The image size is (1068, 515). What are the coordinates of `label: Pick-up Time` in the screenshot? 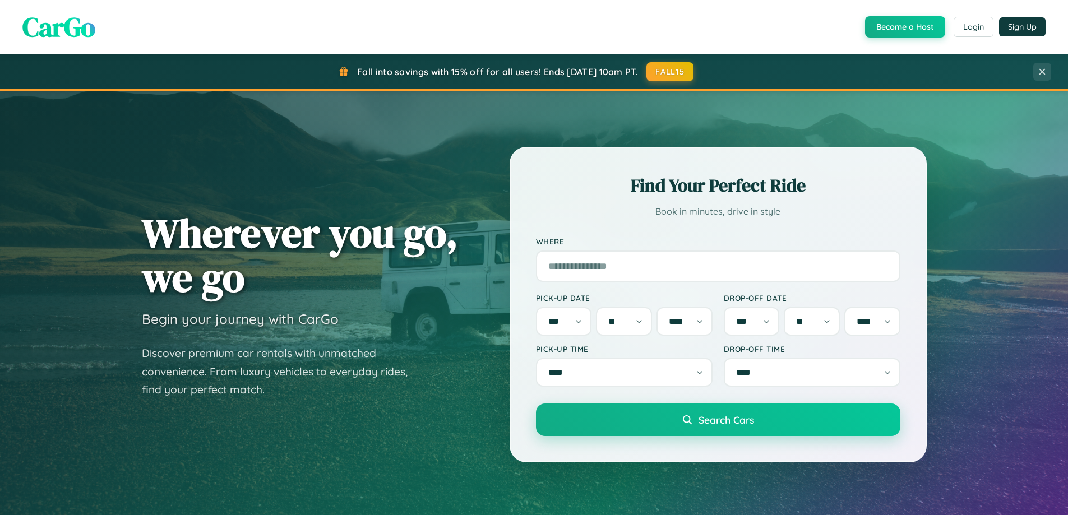 It's located at (624, 349).